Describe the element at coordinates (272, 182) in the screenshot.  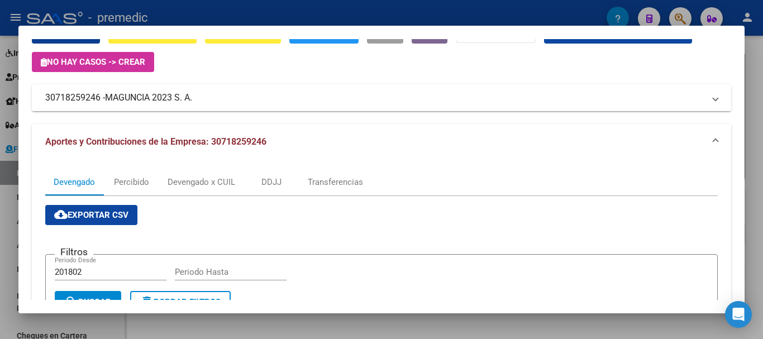
I see `div: DDJJ` at that location.